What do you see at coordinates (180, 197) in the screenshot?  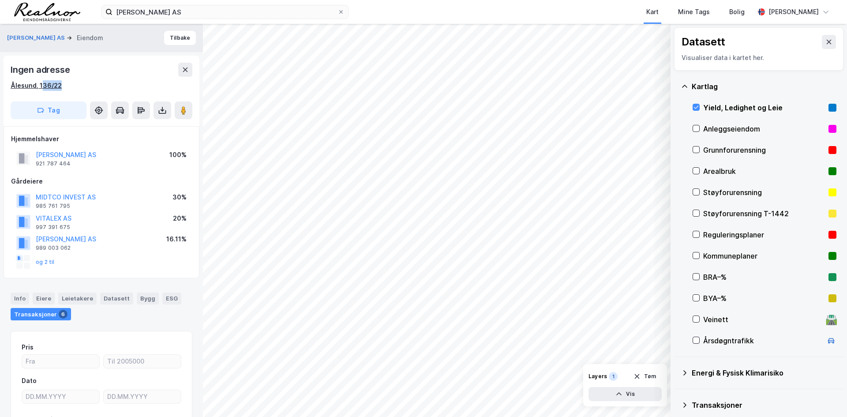 I see `div: 30%` at bounding box center [180, 197].